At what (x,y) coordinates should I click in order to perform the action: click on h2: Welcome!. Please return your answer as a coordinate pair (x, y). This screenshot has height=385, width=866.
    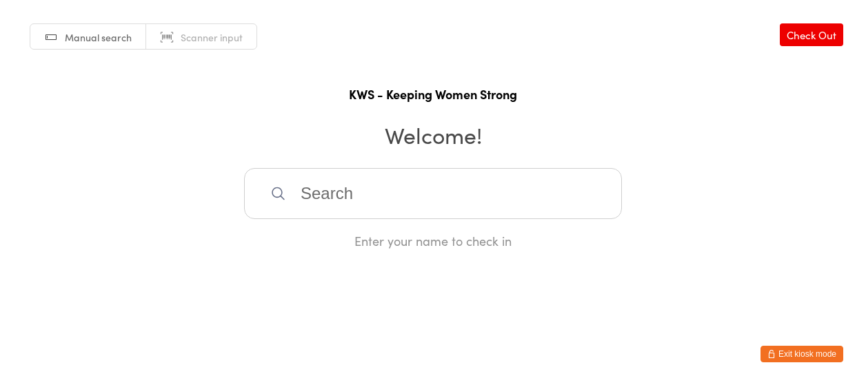
    Looking at the image, I should click on (433, 134).